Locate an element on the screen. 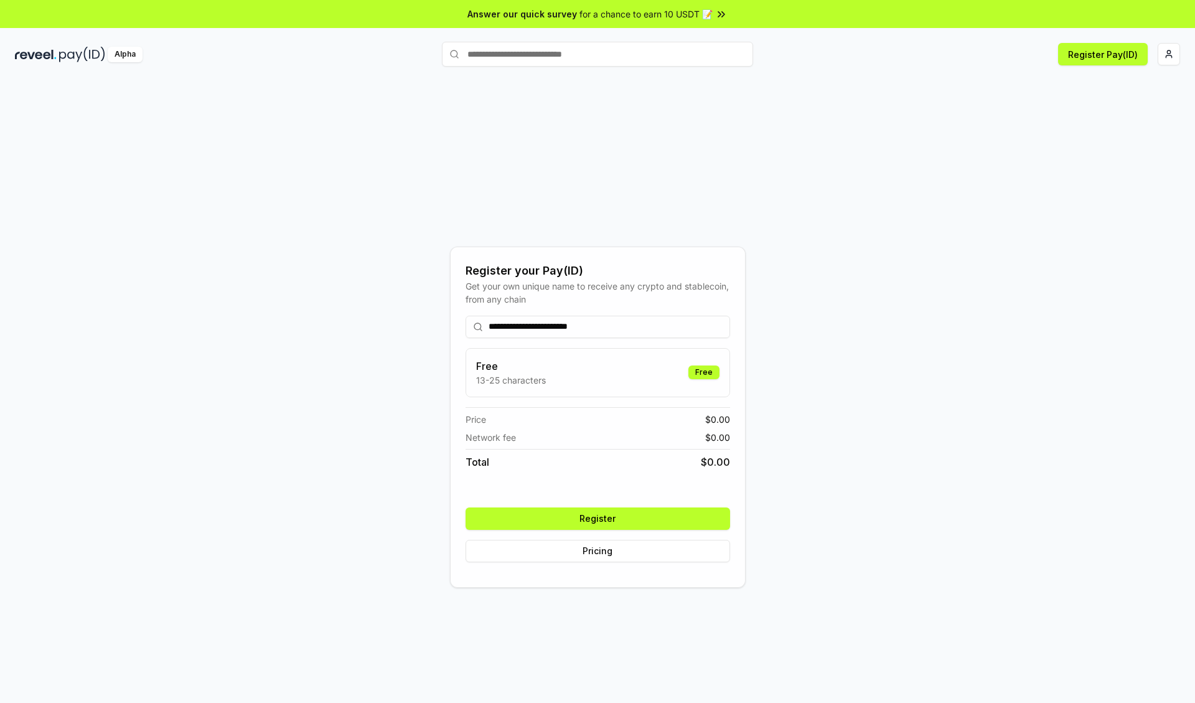  span: Network fee is located at coordinates (491, 437).